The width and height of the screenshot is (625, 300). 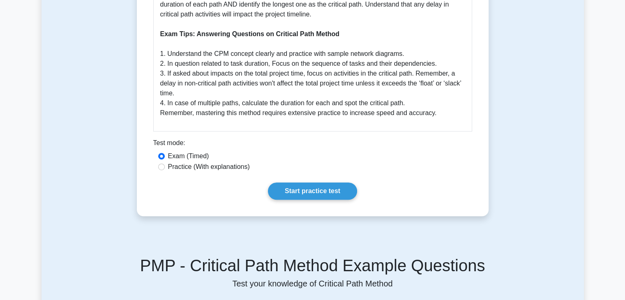 What do you see at coordinates (313, 145) in the screenshot?
I see `div: Test mode:` at bounding box center [313, 145].